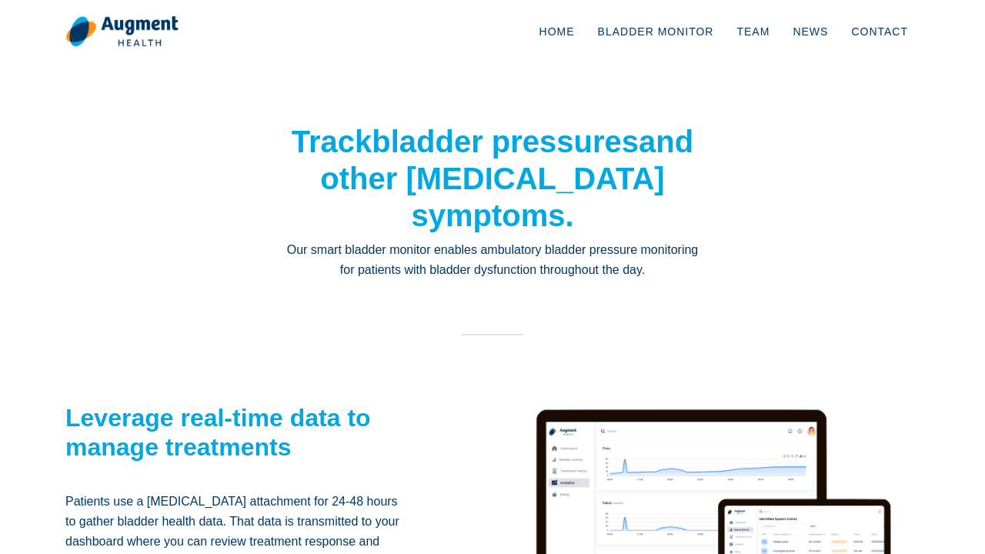 The height and width of the screenshot is (554, 985). Describe the element at coordinates (752, 32) in the screenshot. I see `a: Team` at that location.